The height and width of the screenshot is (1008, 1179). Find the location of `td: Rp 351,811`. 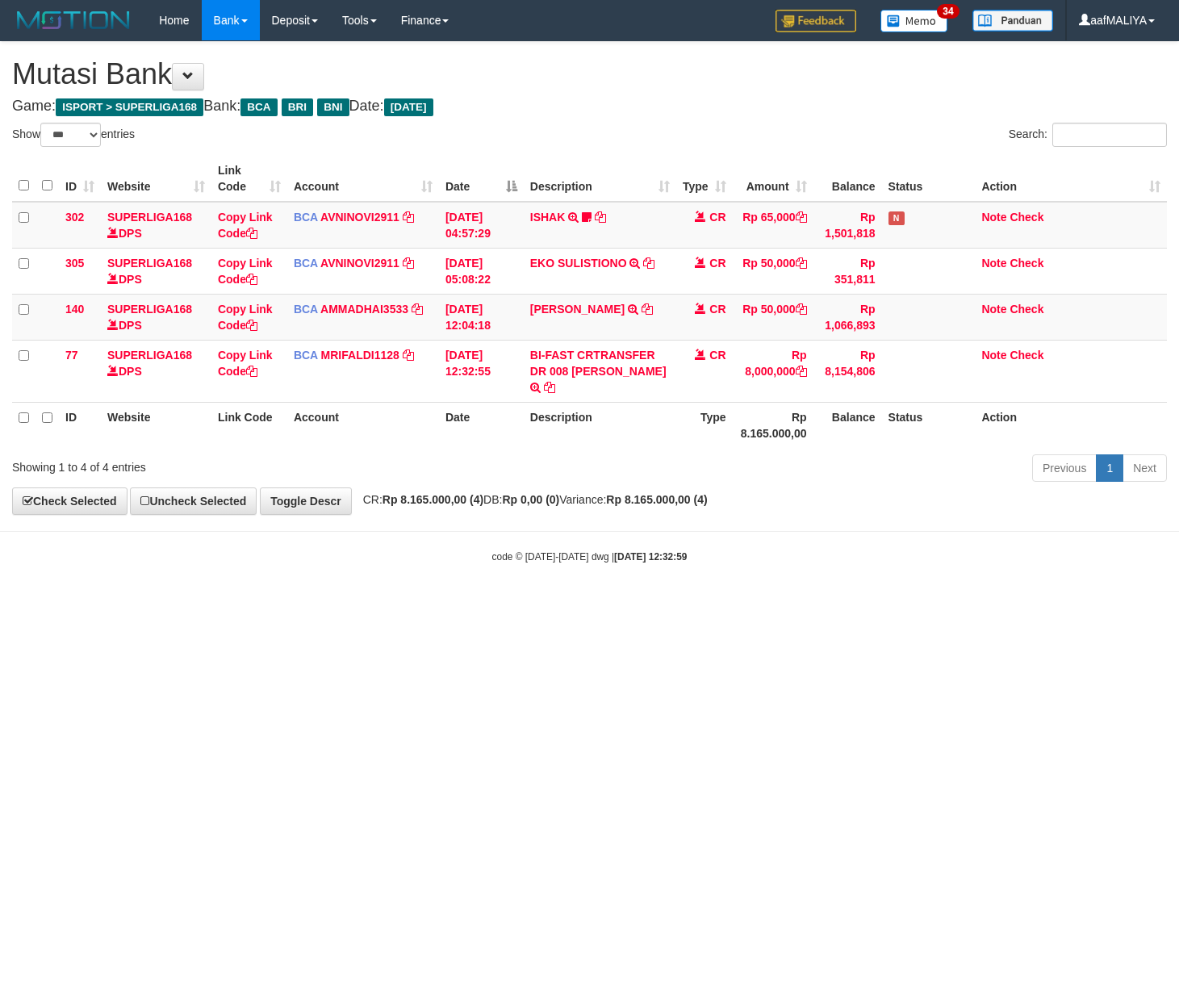

td: Rp 351,811 is located at coordinates (847, 270).